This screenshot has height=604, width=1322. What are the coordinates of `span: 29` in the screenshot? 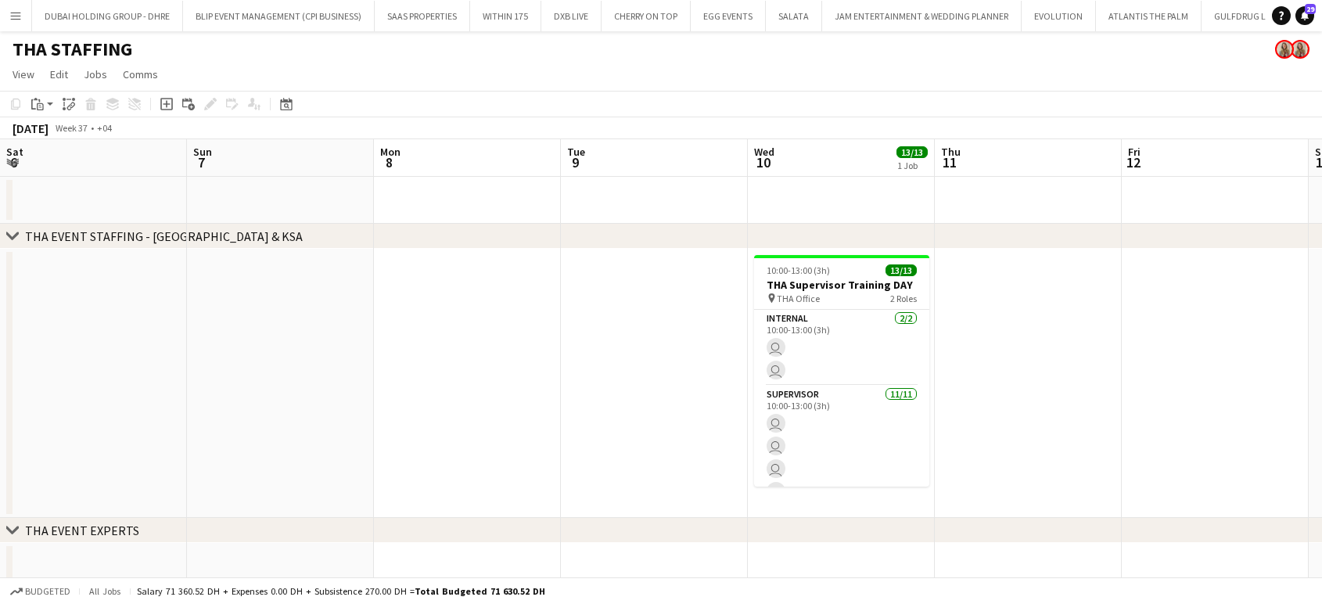 It's located at (1310, 9).